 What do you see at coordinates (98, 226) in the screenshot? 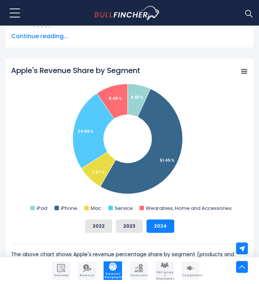
I see `button: 2022` at bounding box center [98, 226].